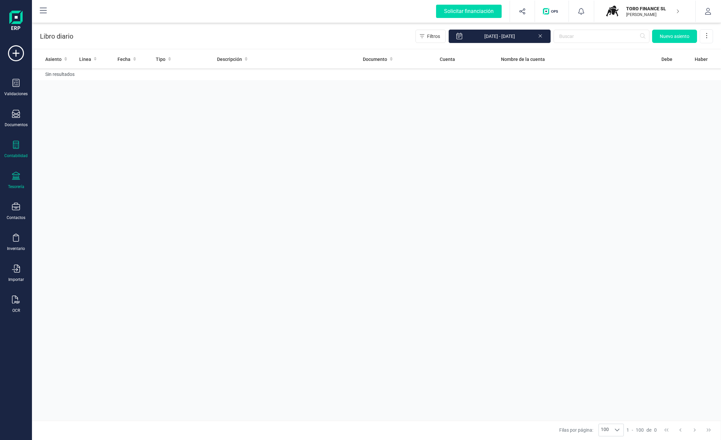 This screenshot has width=721, height=440. What do you see at coordinates (160, 59) in the screenshot?
I see `span: Tipo` at bounding box center [160, 59].